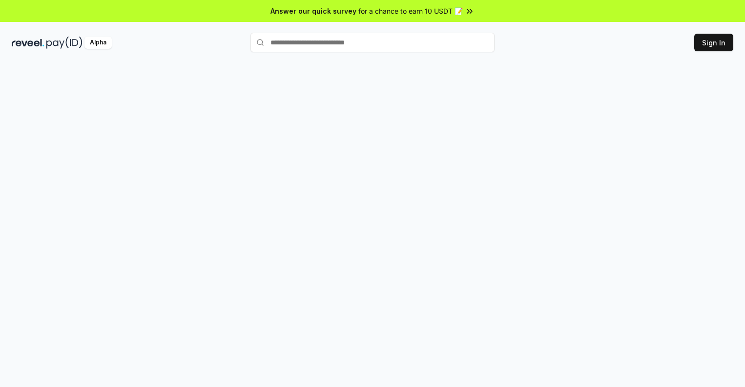 The image size is (745, 387). Describe the element at coordinates (410, 11) in the screenshot. I see `span: for a chance to earn 10 USDT 📝` at that location.